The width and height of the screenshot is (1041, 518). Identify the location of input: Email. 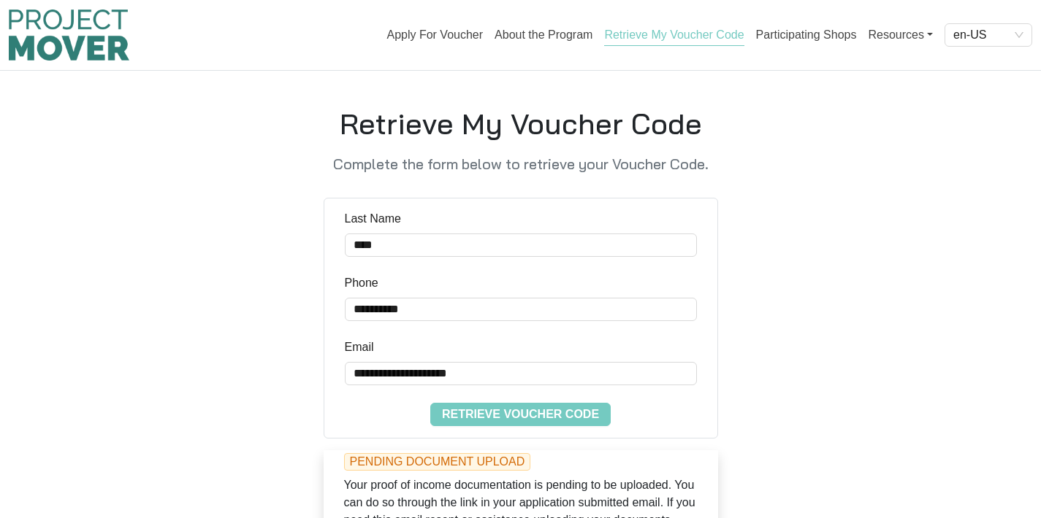
(521, 374).